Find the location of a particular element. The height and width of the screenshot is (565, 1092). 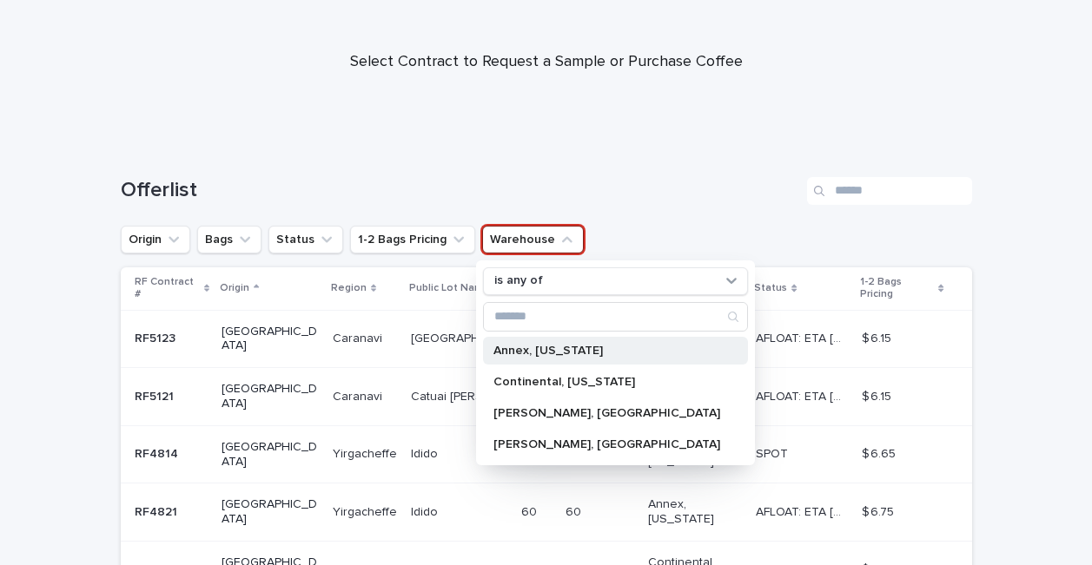

p: RF Contract # is located at coordinates (168, 288).